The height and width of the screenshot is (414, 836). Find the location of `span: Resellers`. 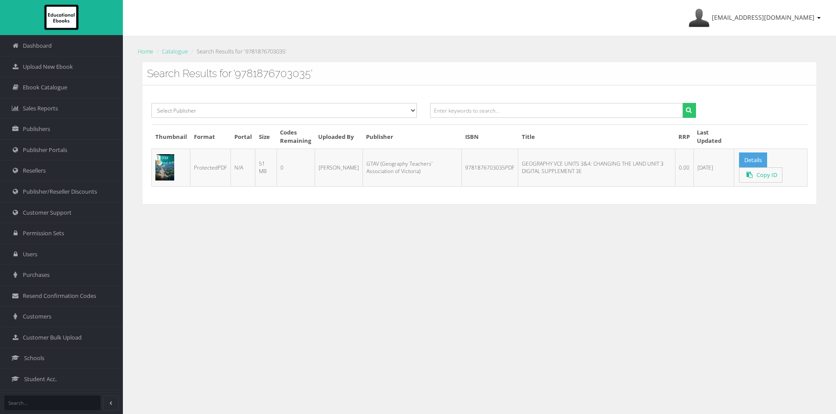

span: Resellers is located at coordinates (34, 171).